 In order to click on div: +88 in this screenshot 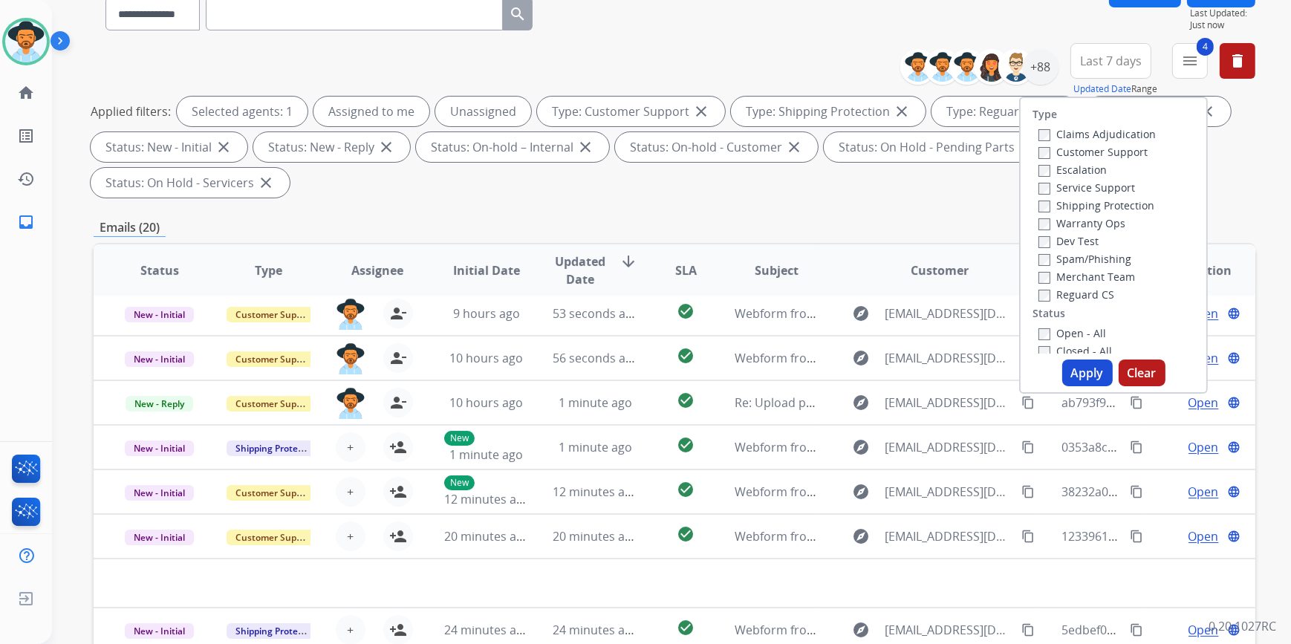, I will do `click(1041, 67)`.